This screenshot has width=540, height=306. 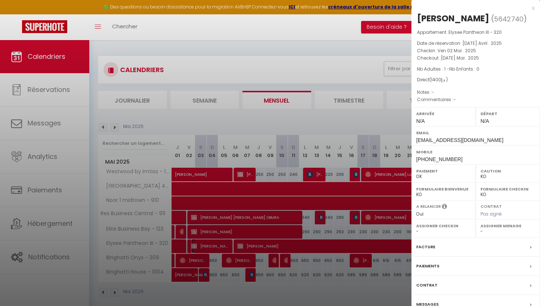 What do you see at coordinates (473, 8) in the screenshot?
I see `div: x` at bounding box center [473, 8].